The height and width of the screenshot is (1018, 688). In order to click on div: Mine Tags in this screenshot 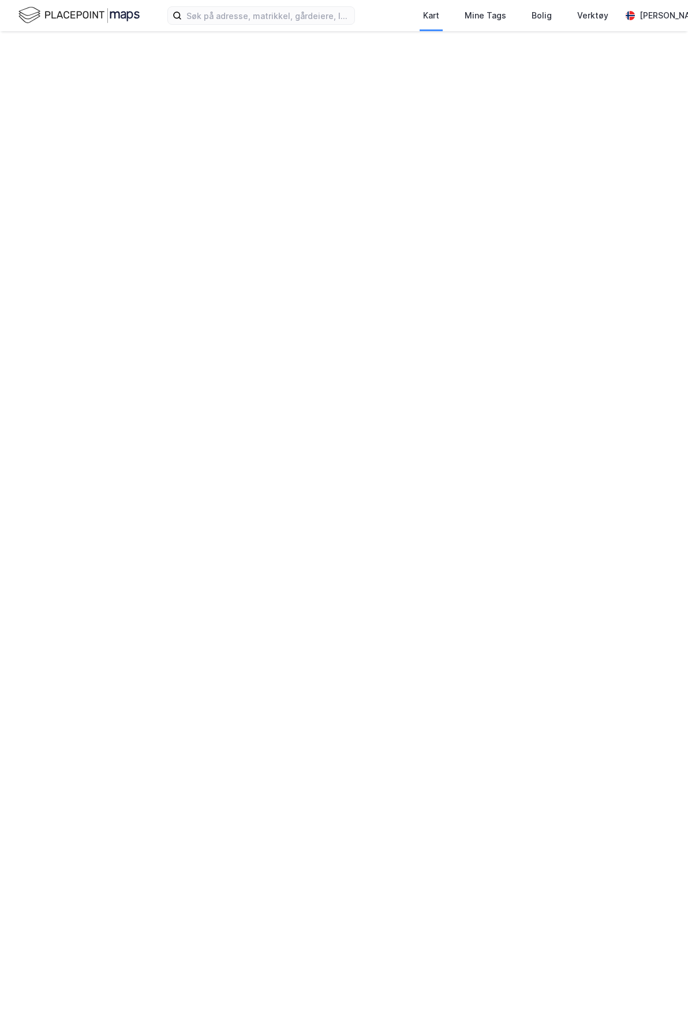, I will do `click(485, 16)`.